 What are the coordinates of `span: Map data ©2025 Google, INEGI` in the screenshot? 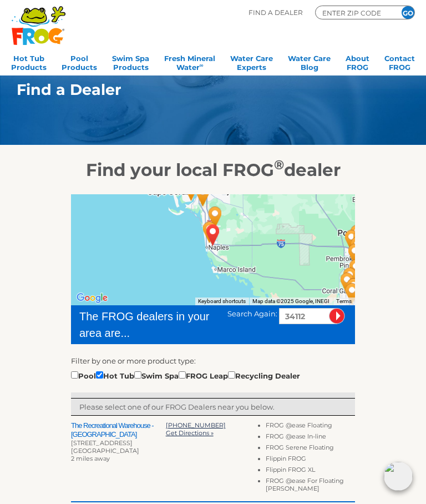 It's located at (291, 301).